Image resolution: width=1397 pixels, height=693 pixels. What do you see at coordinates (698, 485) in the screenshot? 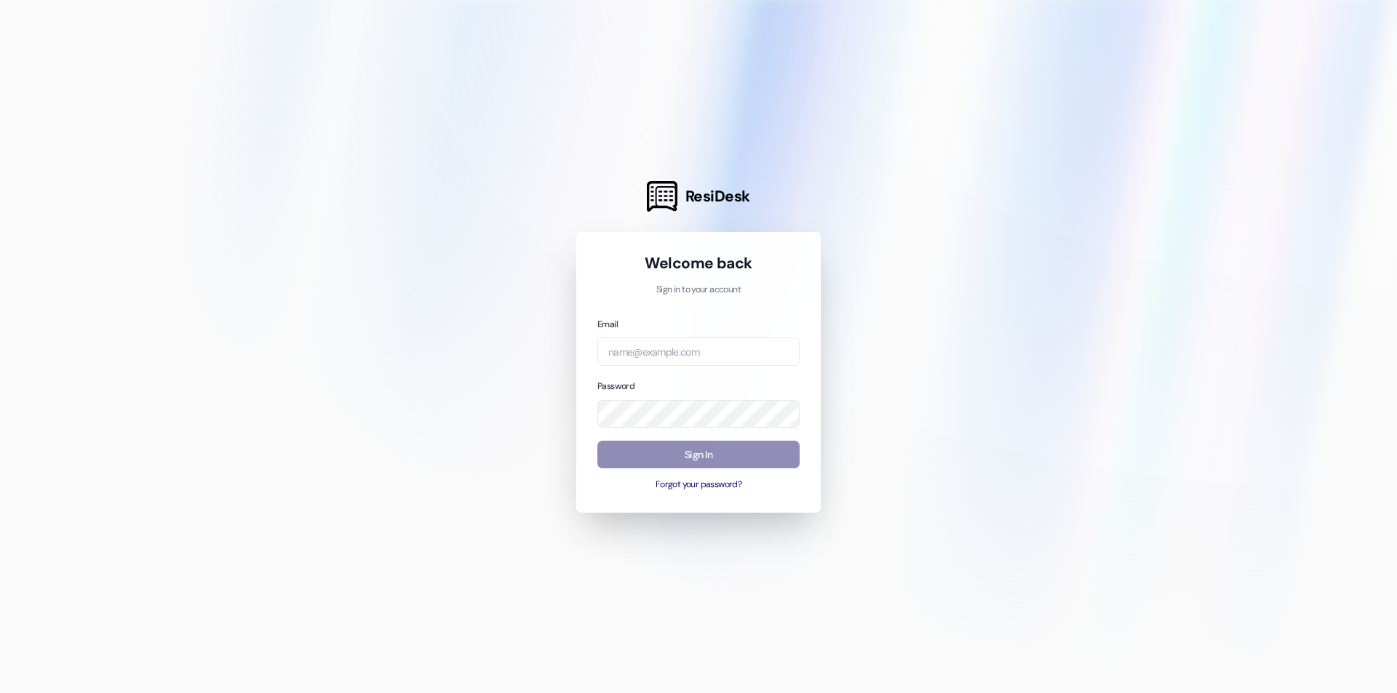
I see `button: Forgot your password?` at bounding box center [698, 485].